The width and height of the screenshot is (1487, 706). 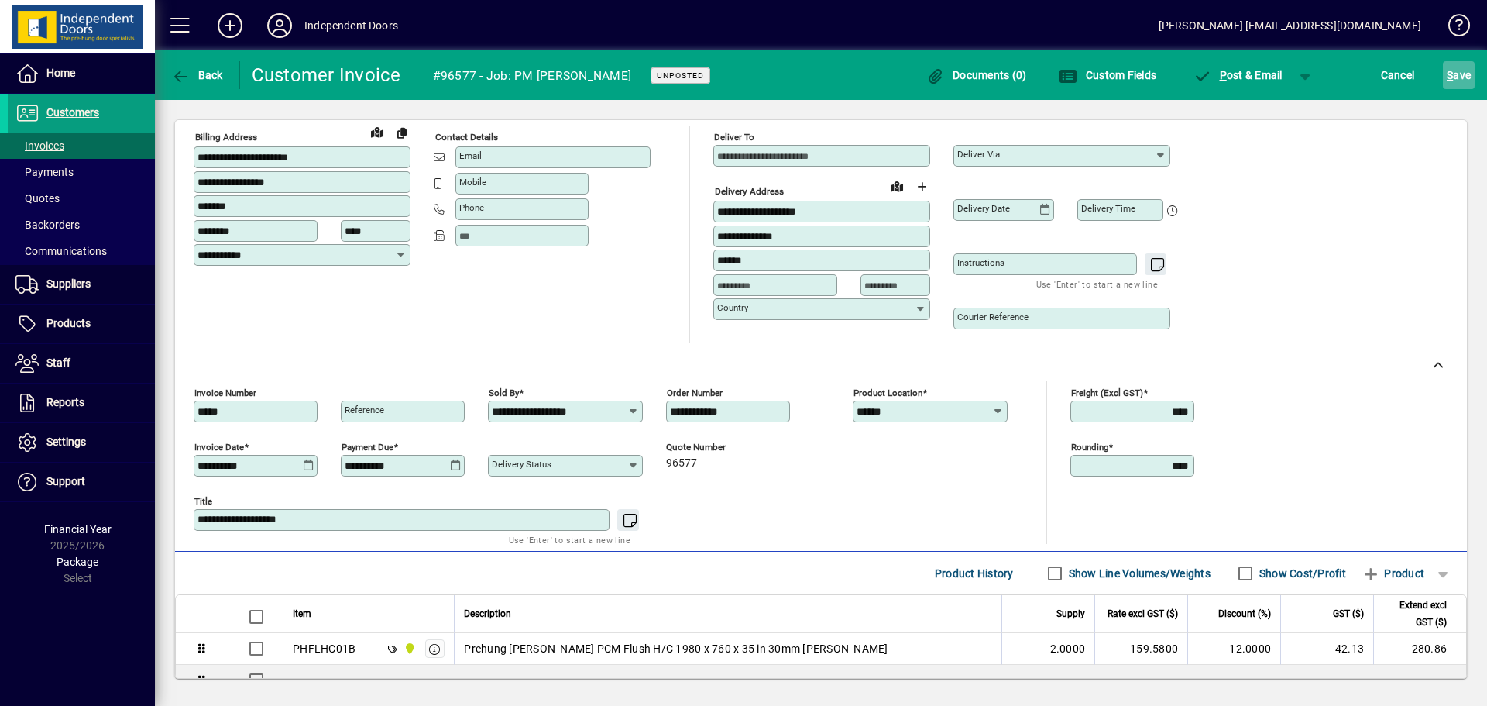 I want to click on td: 42.13, so click(x=1327, y=648).